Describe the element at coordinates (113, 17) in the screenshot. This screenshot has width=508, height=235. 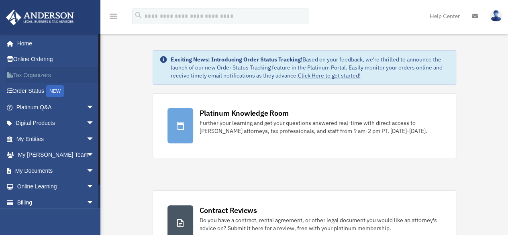
I see `a: menu` at that location.